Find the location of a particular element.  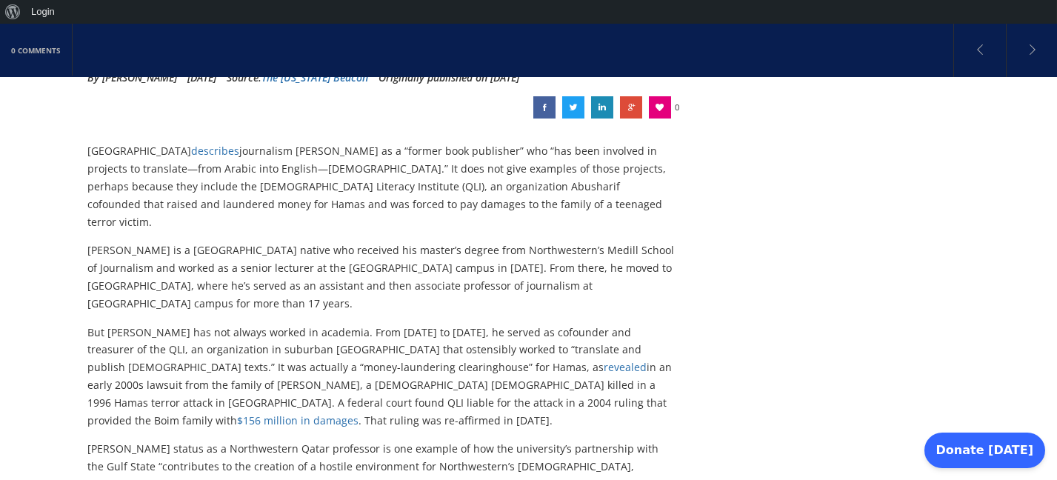

a: $156 million in damages is located at coordinates (299, 420).